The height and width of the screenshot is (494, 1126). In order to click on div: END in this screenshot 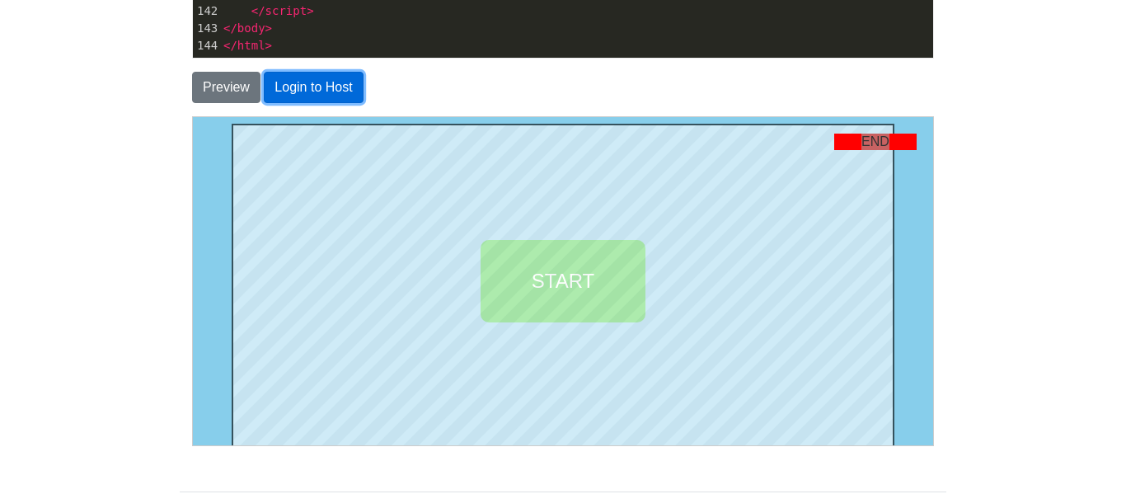, I will do `click(683, 25)`.